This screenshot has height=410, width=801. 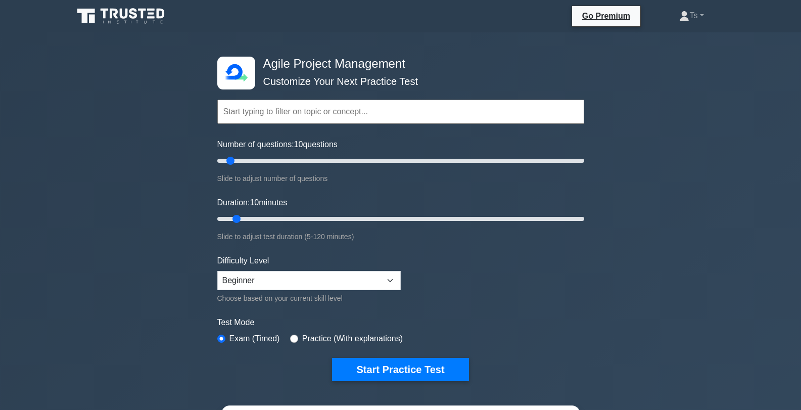 What do you see at coordinates (401, 178) in the screenshot?
I see `div: Slide to adjust number of questions` at bounding box center [401, 178].